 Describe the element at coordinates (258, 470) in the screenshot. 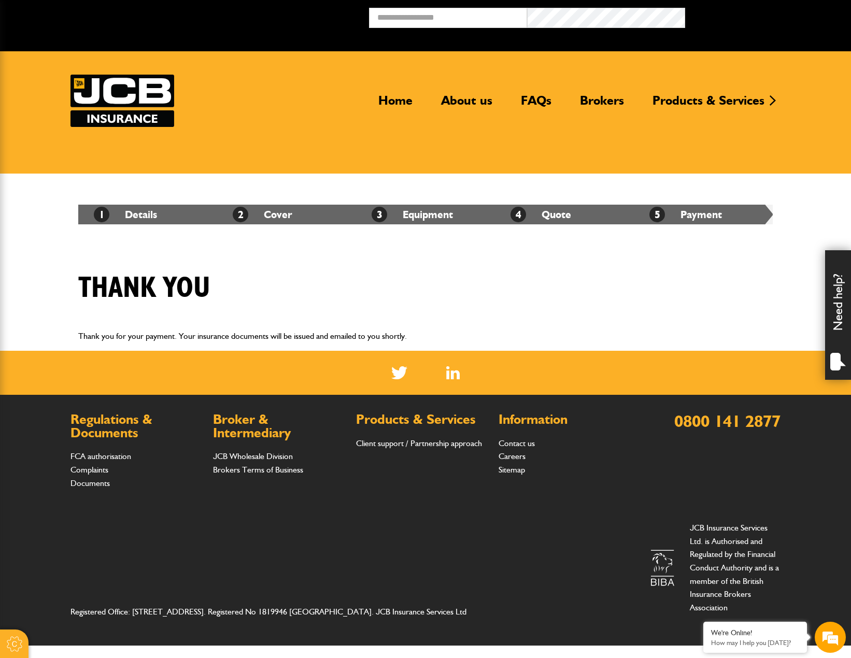

I see `a: Brokers Terms of Business` at that location.